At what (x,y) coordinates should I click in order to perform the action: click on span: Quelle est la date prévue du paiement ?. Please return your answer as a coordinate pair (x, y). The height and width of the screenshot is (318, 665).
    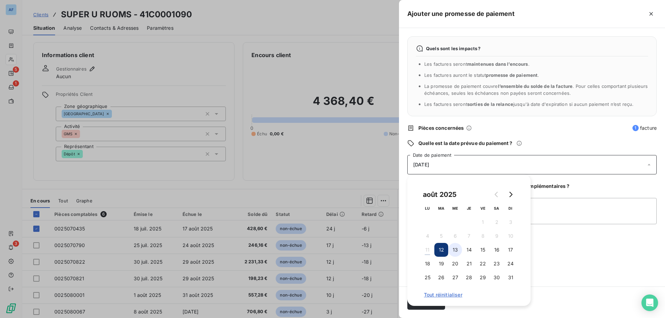
    Looking at the image, I should click on (465, 143).